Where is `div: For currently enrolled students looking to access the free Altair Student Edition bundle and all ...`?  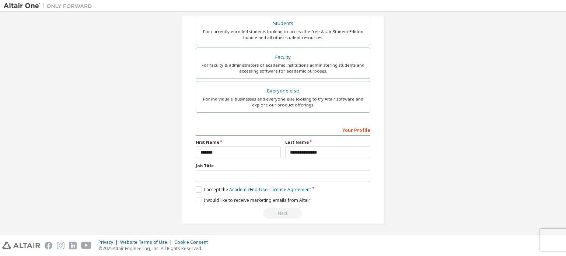 div: For currently enrolled students looking to access the free Altair Student Edition bundle and all ... is located at coordinates (283, 35).